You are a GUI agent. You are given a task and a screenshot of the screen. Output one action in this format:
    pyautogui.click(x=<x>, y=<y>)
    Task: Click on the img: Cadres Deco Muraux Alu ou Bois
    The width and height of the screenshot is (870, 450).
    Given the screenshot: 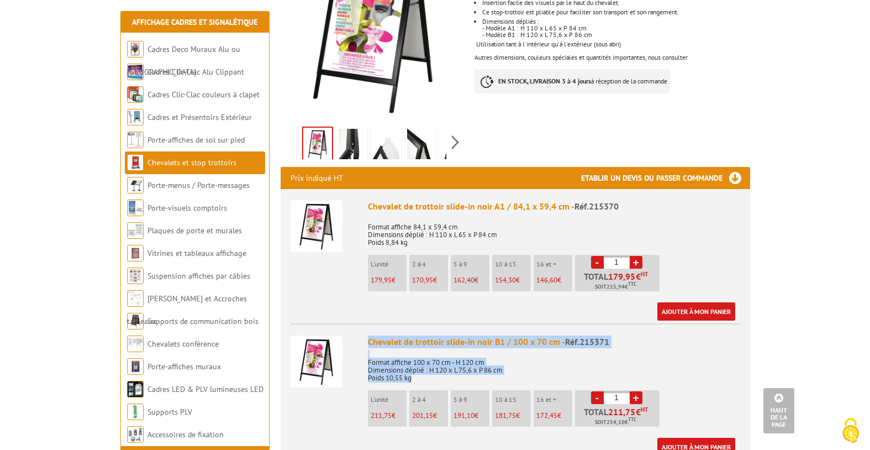 What is the action you would take?
    pyautogui.click(x=135, y=49)
    